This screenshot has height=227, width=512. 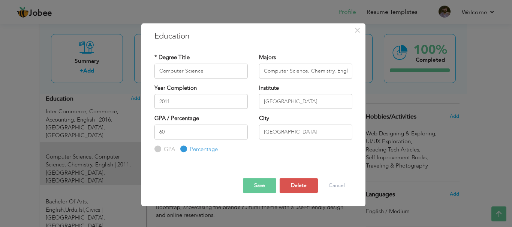 I want to click on button: Close, so click(x=357, y=30).